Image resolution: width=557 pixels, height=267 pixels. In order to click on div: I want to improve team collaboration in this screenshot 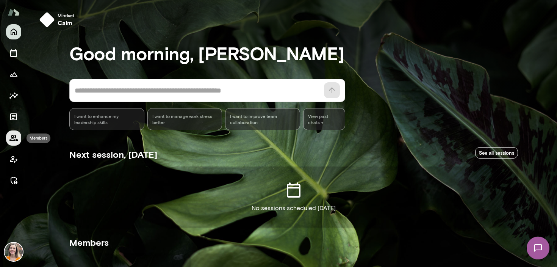, I will do `click(263, 119)`.